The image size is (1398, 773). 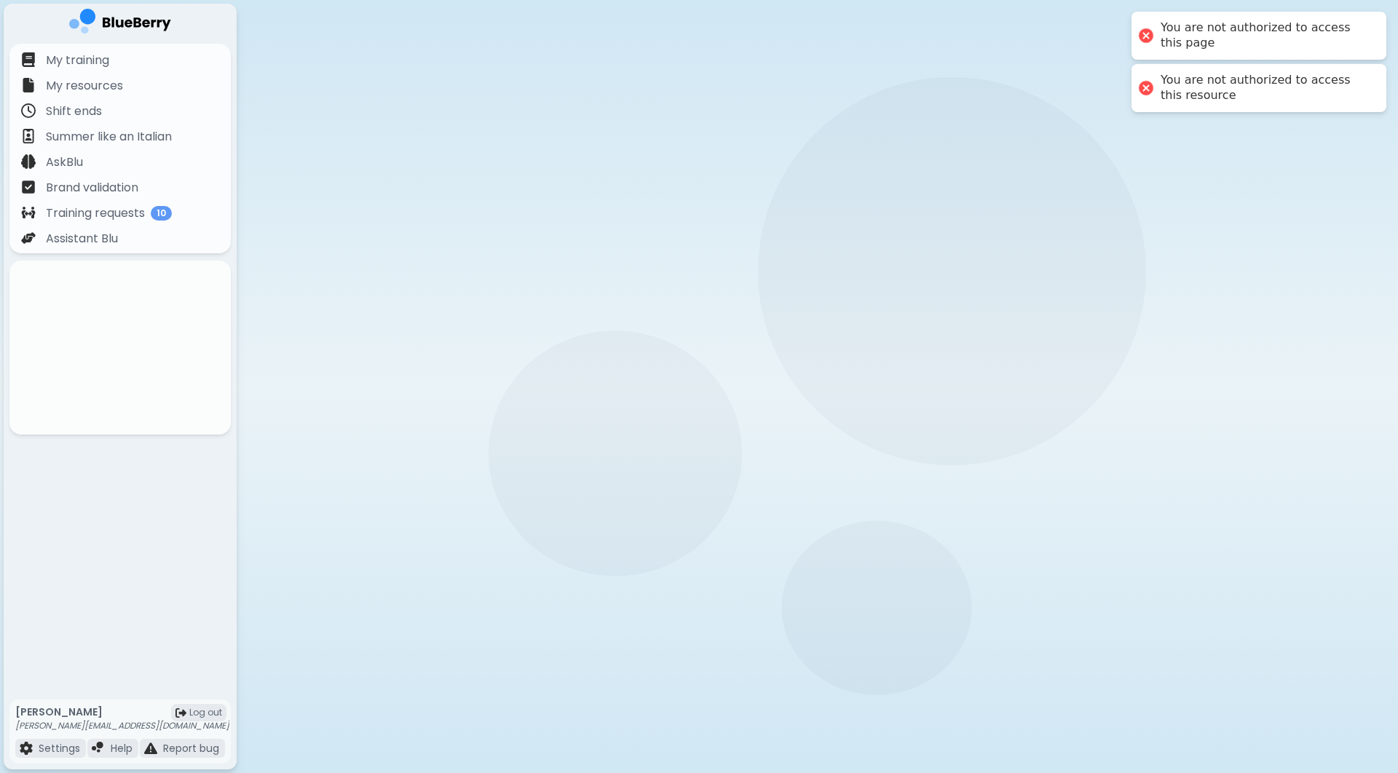 What do you see at coordinates (108, 137) in the screenshot?
I see `p: Summer like an Italian` at bounding box center [108, 137].